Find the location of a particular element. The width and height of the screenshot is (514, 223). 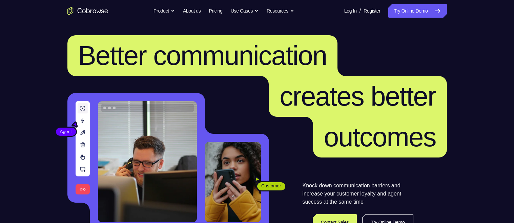

a: About us is located at coordinates (192, 11).